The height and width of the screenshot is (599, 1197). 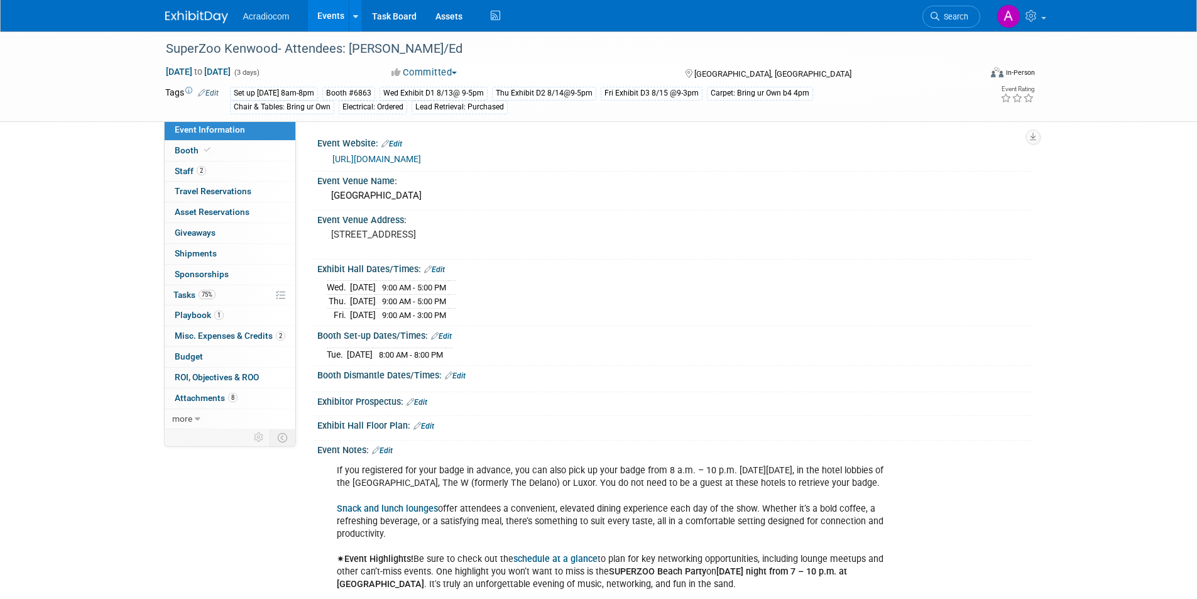 What do you see at coordinates (190, 171) in the screenshot?
I see `span: Staff` at bounding box center [190, 171].